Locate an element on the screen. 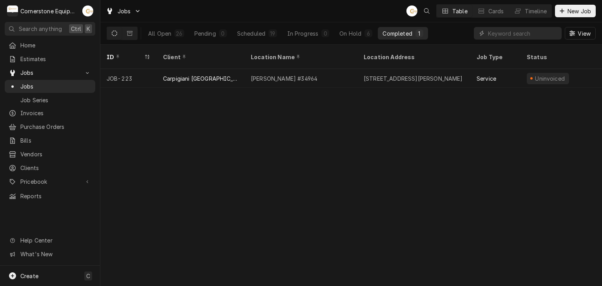  a: Go to Help Center is located at coordinates (50, 240).